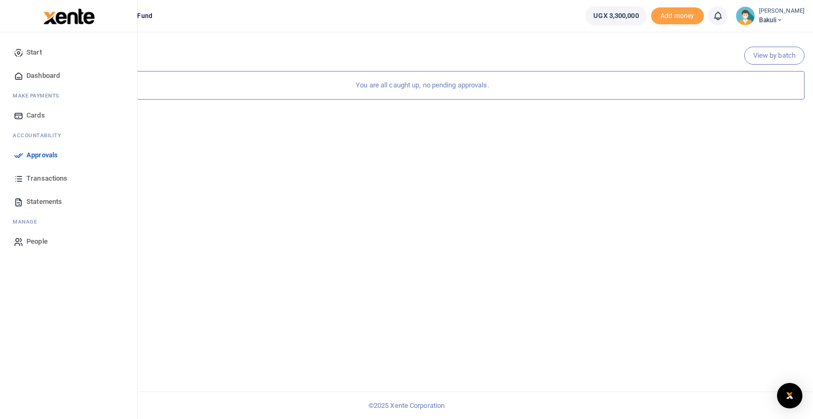 The image size is (813, 419). I want to click on h4: Pending your approval, so click(423, 51).